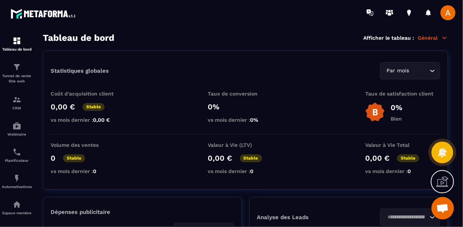 The width and height of the screenshot is (463, 227). What do you see at coordinates (17, 152) in the screenshot?
I see `img: scheduler` at bounding box center [17, 152].